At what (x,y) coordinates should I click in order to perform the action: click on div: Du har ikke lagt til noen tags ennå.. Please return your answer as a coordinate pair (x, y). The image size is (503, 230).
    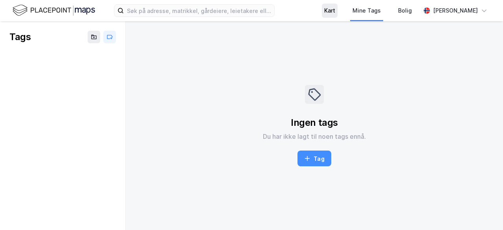
    Looking at the image, I should click on (314, 136).